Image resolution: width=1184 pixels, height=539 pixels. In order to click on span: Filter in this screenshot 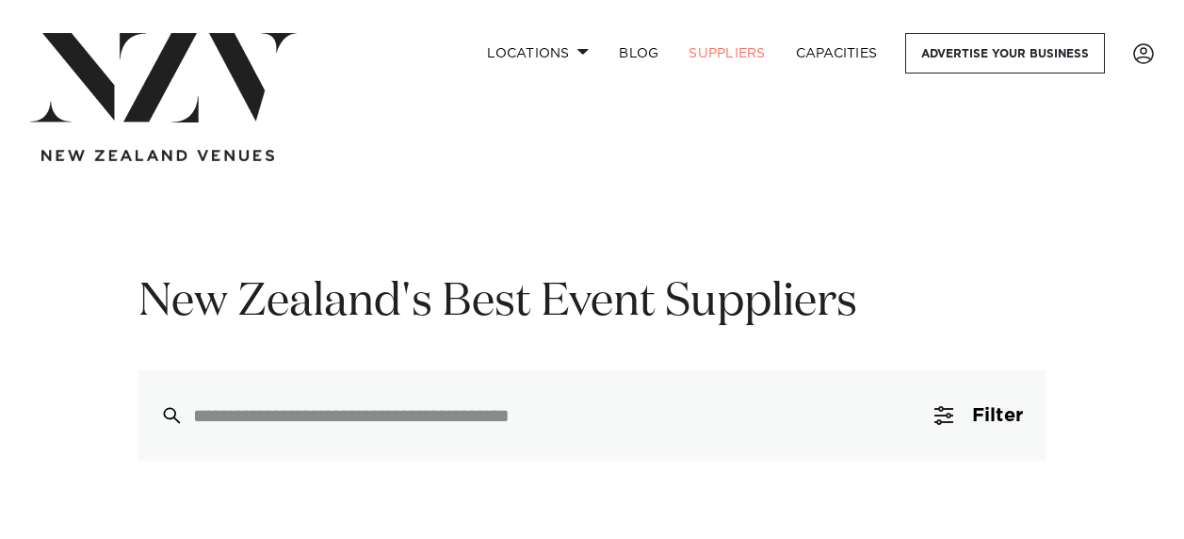, I will do `click(998, 416)`.